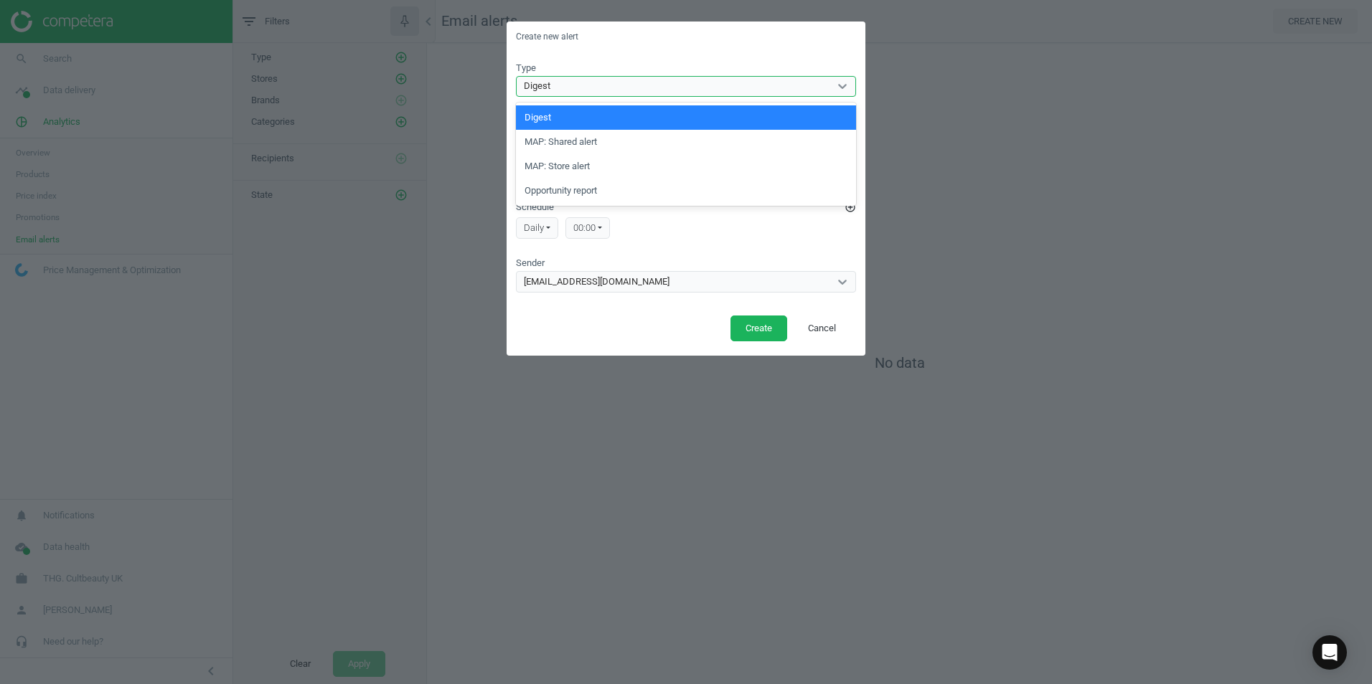  What do you see at coordinates (686, 142) in the screenshot?
I see `div: MAP: Shared alert` at bounding box center [686, 142].